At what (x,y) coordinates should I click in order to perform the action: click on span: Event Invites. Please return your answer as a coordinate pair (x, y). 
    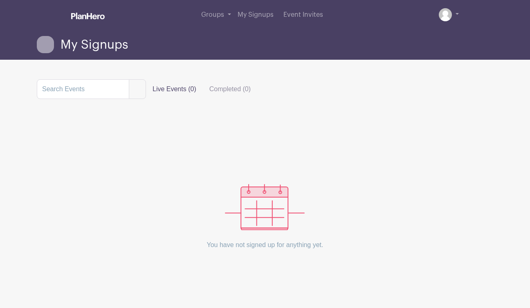
    Looking at the image, I should click on (303, 15).